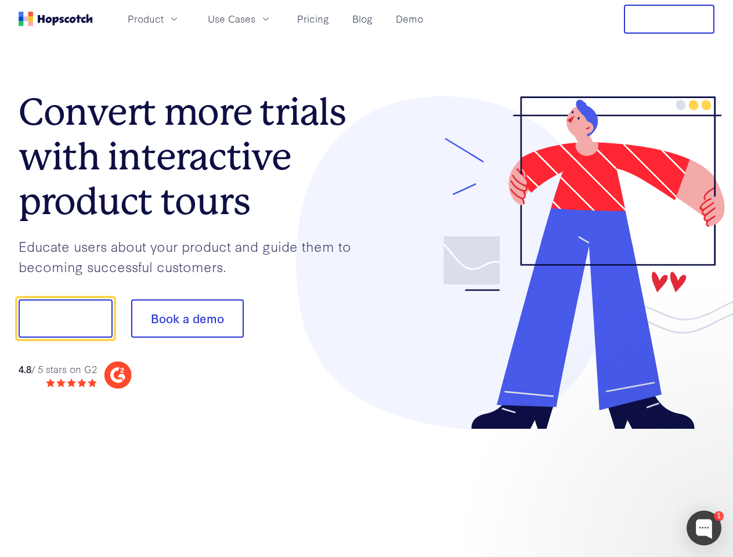 The width and height of the screenshot is (733, 557). What do you see at coordinates (193, 256) in the screenshot?
I see `p: Educate users about your product and guide them to becoming successful customers.` at bounding box center [193, 256].